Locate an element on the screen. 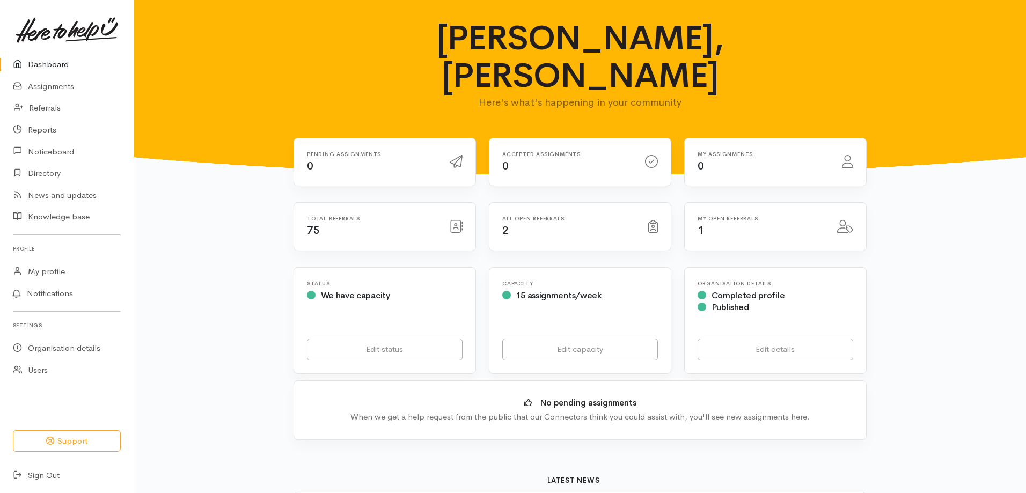 Image resolution: width=1026 pixels, height=493 pixels. span: 75 is located at coordinates (313, 230).